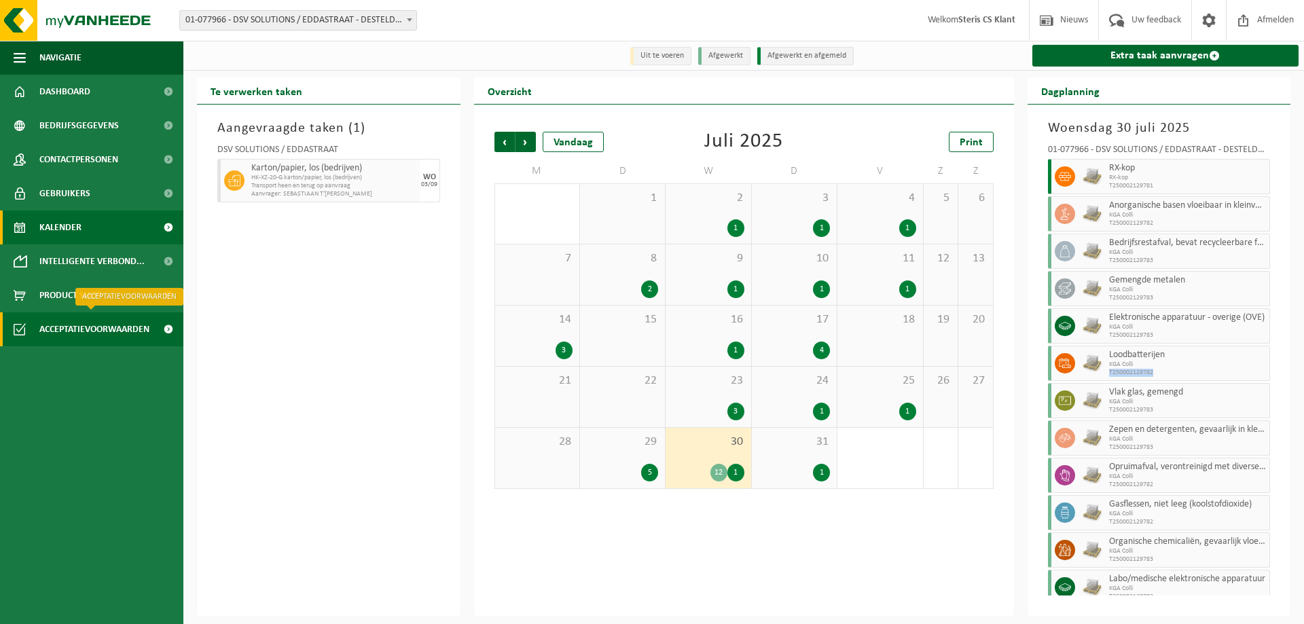  Describe the element at coordinates (65, 92) in the screenshot. I see `span: Dashboard` at that location.